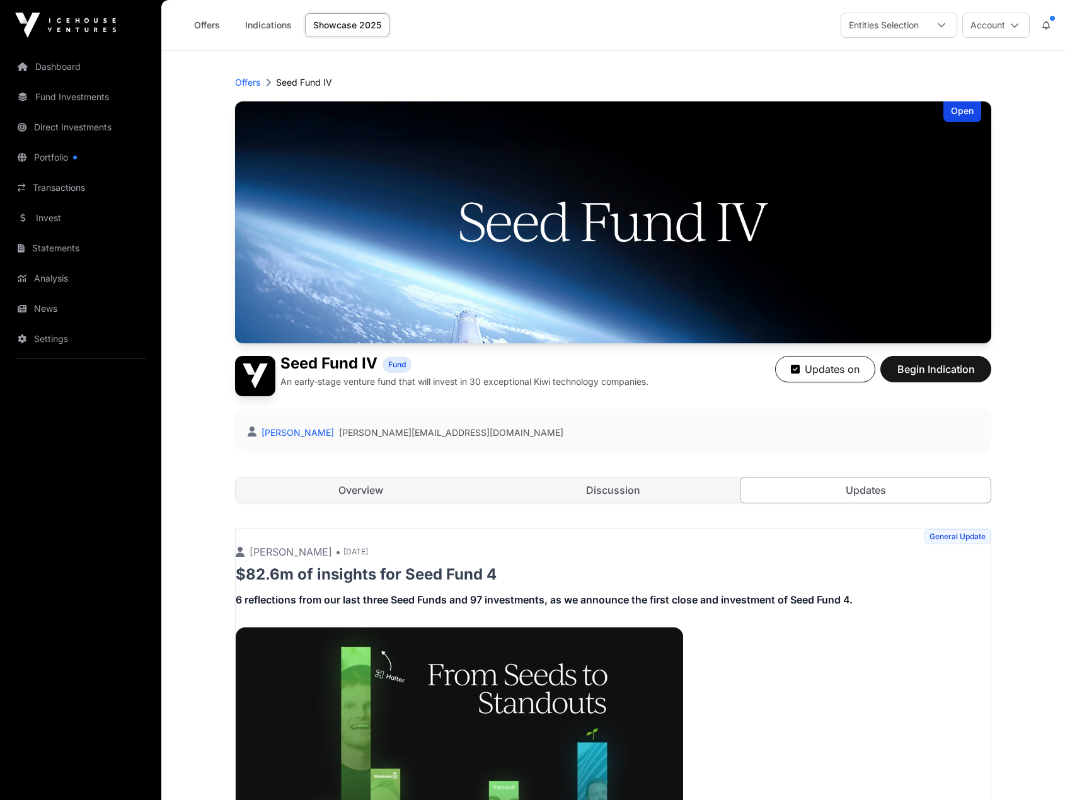 This screenshot has width=1065, height=800. What do you see at coordinates (81, 248) in the screenshot?
I see `a: Statements` at bounding box center [81, 248].